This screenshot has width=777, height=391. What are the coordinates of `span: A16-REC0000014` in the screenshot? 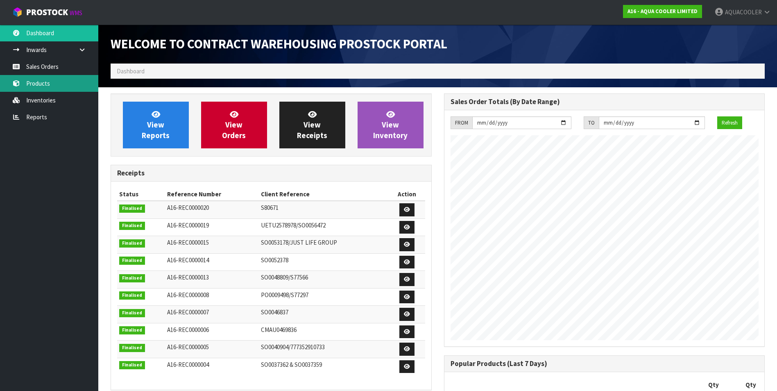 It's located at (188, 260).